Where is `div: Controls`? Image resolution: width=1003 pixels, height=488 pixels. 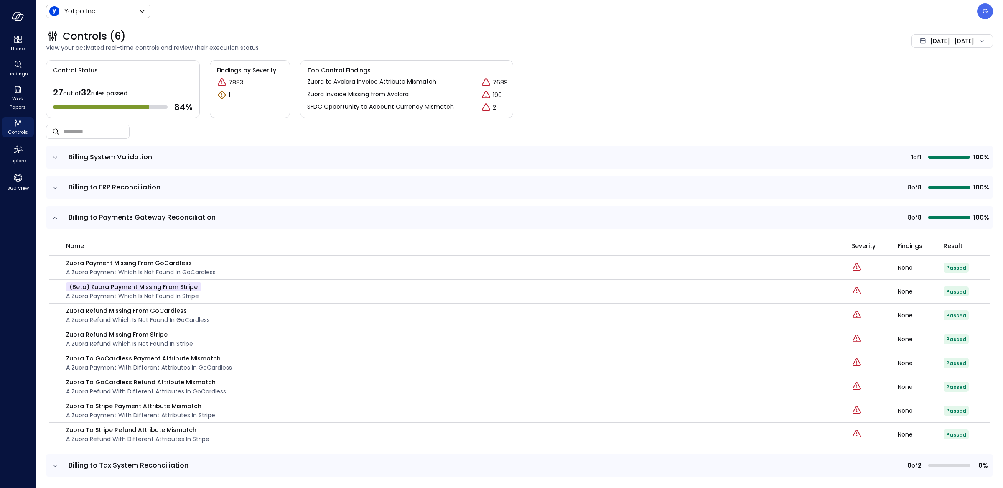
div: Controls is located at coordinates (18, 127).